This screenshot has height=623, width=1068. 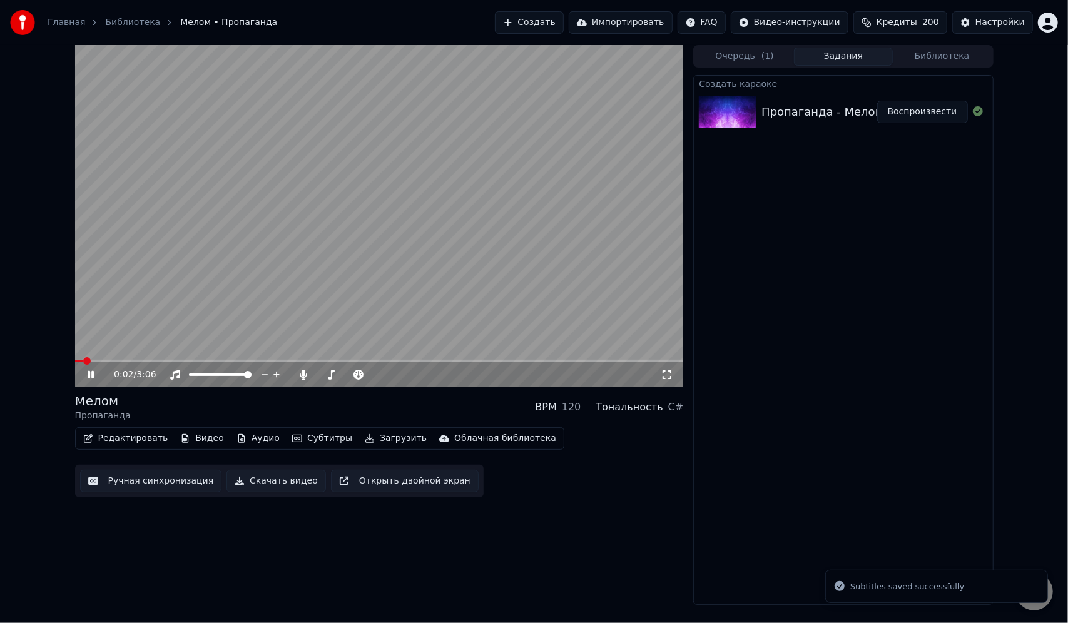 What do you see at coordinates (546, 407) in the screenshot?
I see `div: BPM` at bounding box center [546, 407].